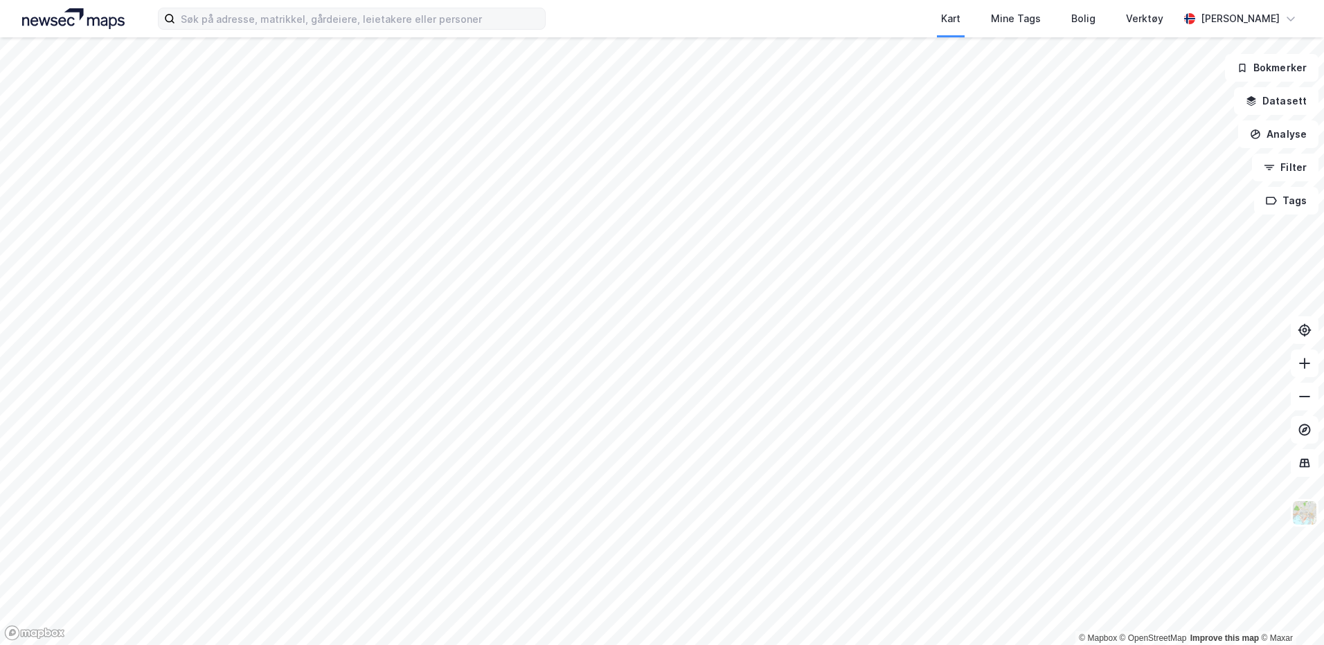  What do you see at coordinates (1271, 68) in the screenshot?
I see `button: Bokmerker` at bounding box center [1271, 68].